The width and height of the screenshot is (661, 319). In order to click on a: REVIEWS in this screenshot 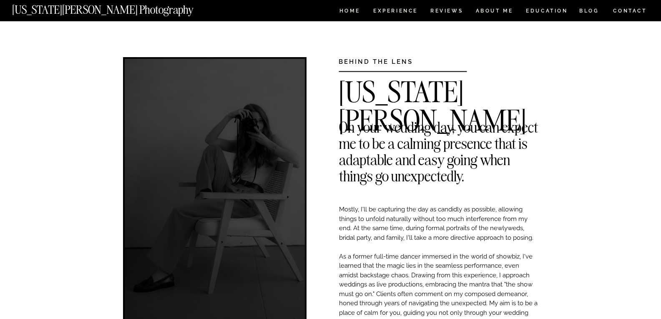, I will do `click(446, 12)`.